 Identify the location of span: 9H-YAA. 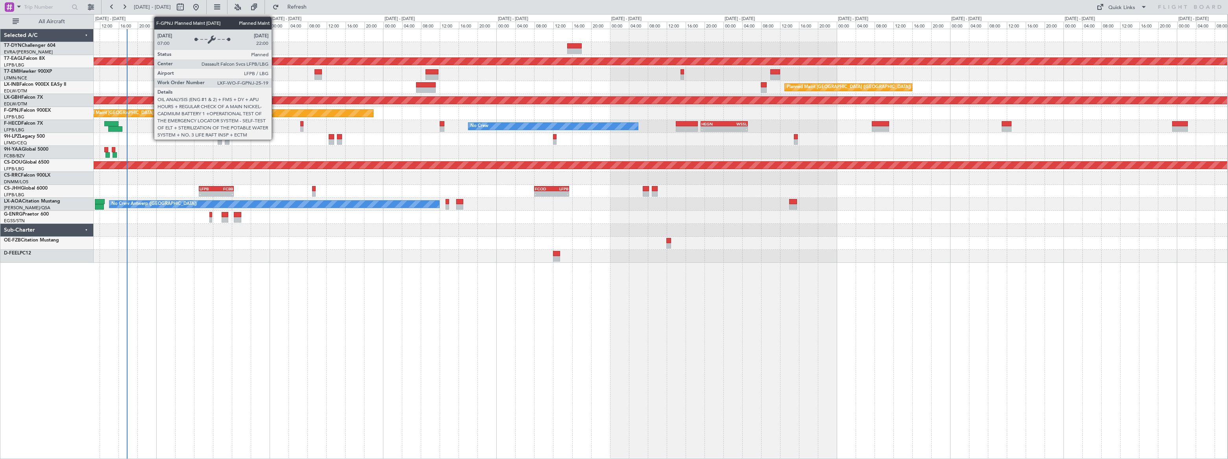
(13, 150).